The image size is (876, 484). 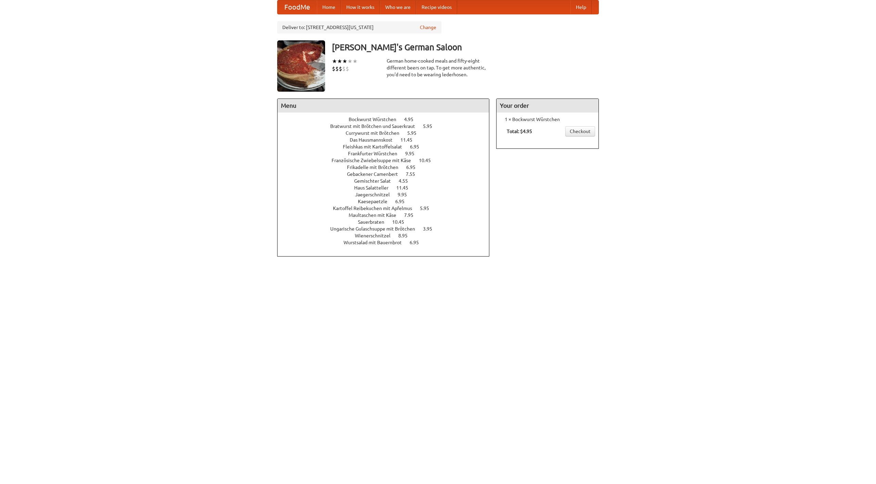 What do you see at coordinates (412, 215) in the screenshot?
I see `span: 7.95` at bounding box center [412, 215].